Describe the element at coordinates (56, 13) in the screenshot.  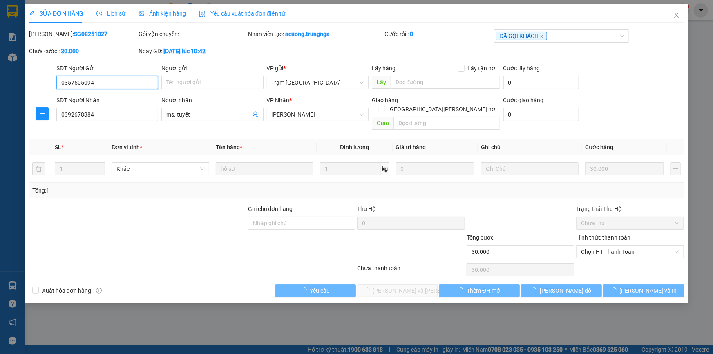
I see `span: SỬA ĐƠN HÀNG` at that location.